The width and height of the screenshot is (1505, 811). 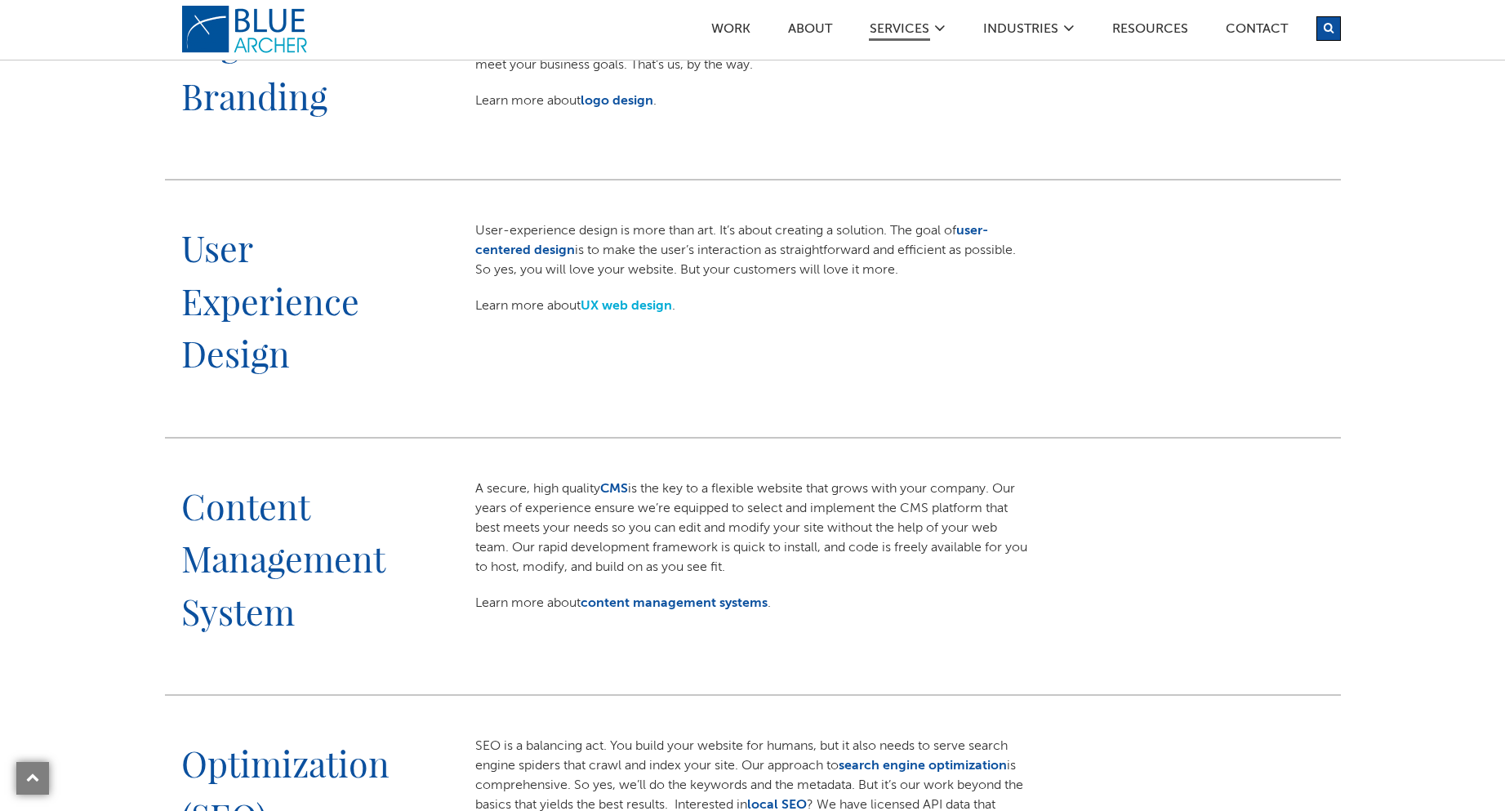 I want to click on a: UX web design, so click(x=626, y=306).